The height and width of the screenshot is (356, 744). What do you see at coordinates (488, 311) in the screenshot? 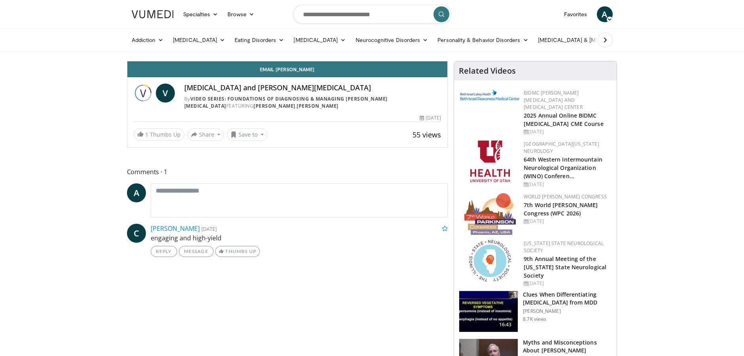
I see `img: a6520382-d332-4ed3-9891-ee688fa49237.150x105_q85_crop-smart_upscale.jpg` at bounding box center [488, 311].